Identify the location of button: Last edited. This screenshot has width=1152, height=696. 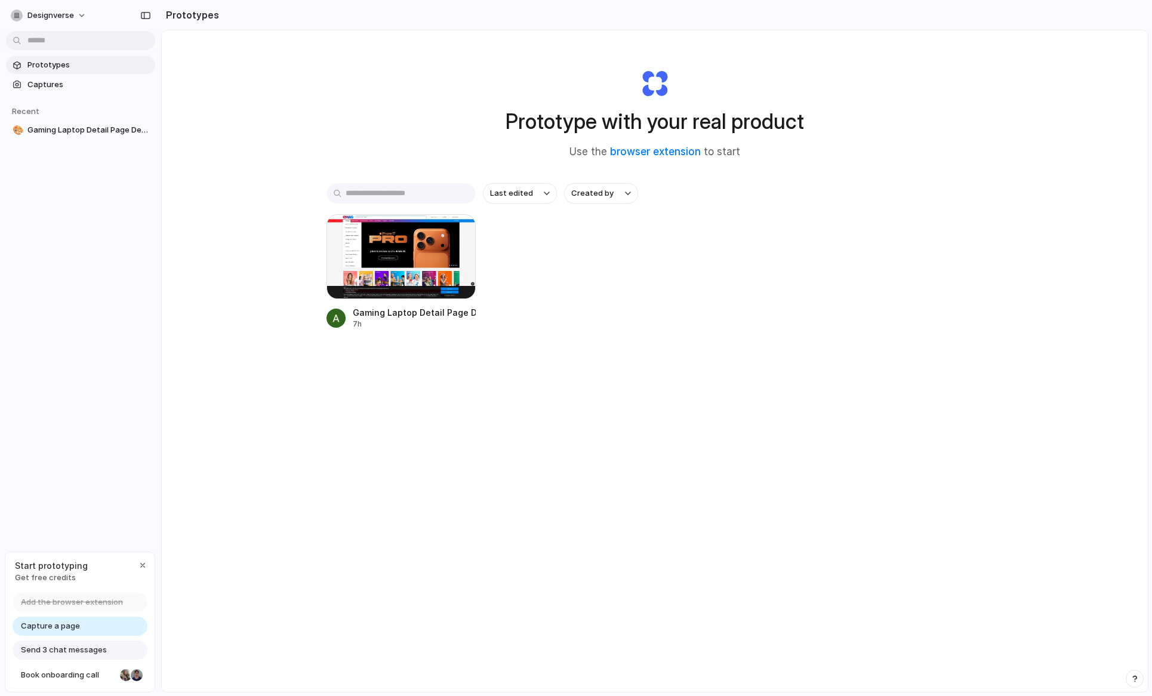
(520, 193).